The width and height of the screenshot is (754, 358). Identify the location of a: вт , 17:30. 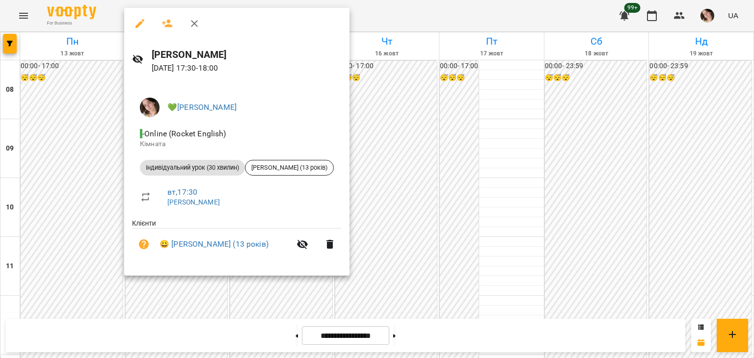
(182, 192).